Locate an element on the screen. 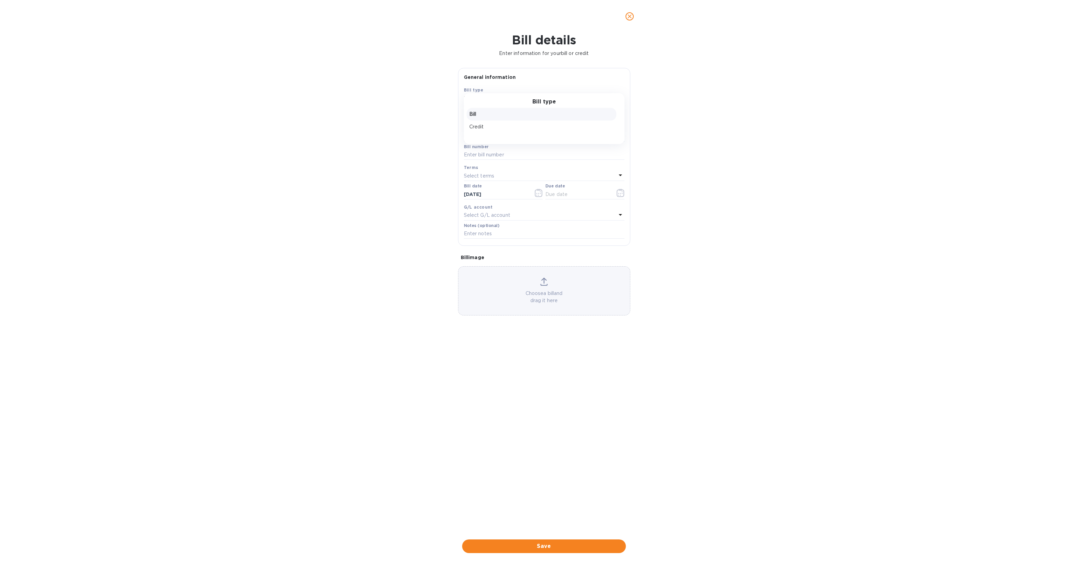 Image resolution: width=1088 pixels, height=564 pixels. button: Save is located at coordinates (544, 546).